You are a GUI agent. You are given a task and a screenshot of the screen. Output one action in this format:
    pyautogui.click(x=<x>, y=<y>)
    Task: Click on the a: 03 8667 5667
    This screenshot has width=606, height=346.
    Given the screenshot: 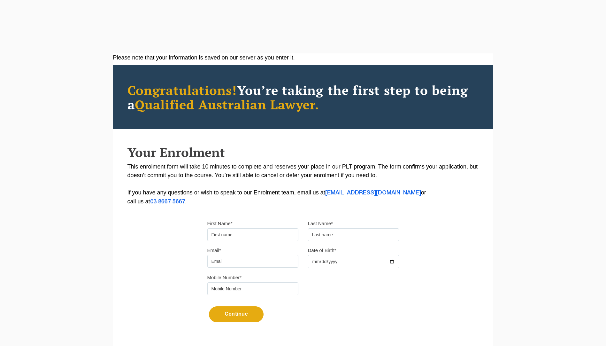 What is the action you would take?
    pyautogui.click(x=168, y=202)
    